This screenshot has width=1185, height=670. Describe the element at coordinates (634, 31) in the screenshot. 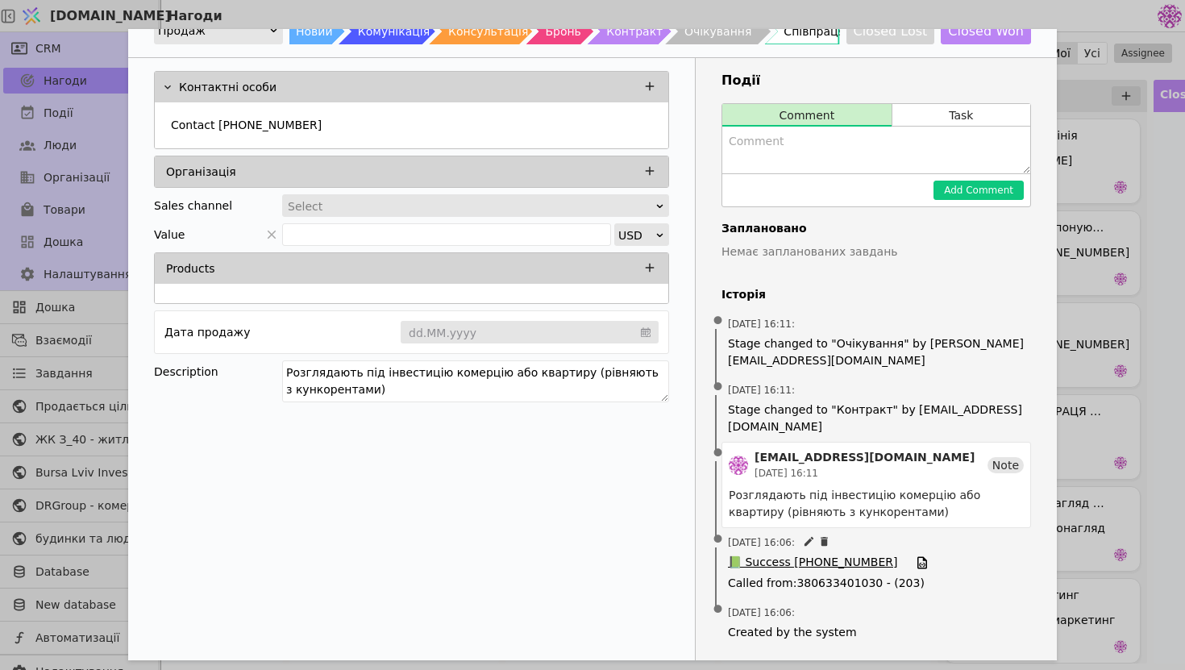

I see `div: Контракт` at that location.